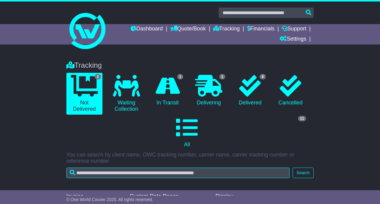  I want to click on a: Dashboard, so click(147, 29).